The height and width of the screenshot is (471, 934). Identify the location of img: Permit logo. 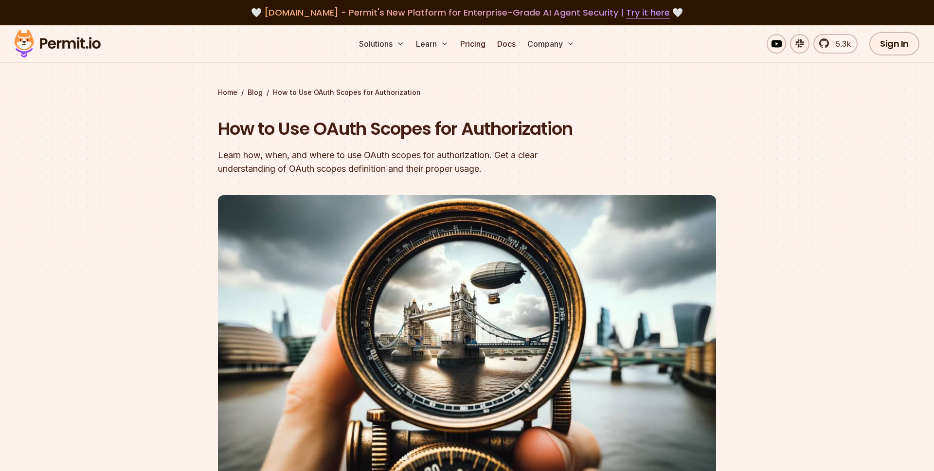
(57, 44).